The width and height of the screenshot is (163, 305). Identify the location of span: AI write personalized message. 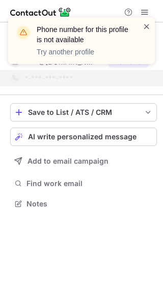
(82, 137).